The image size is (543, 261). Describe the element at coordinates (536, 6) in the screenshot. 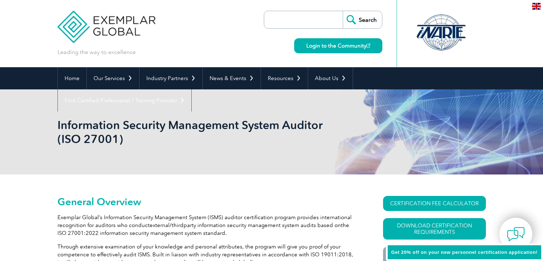

I see `img: en` at that location.